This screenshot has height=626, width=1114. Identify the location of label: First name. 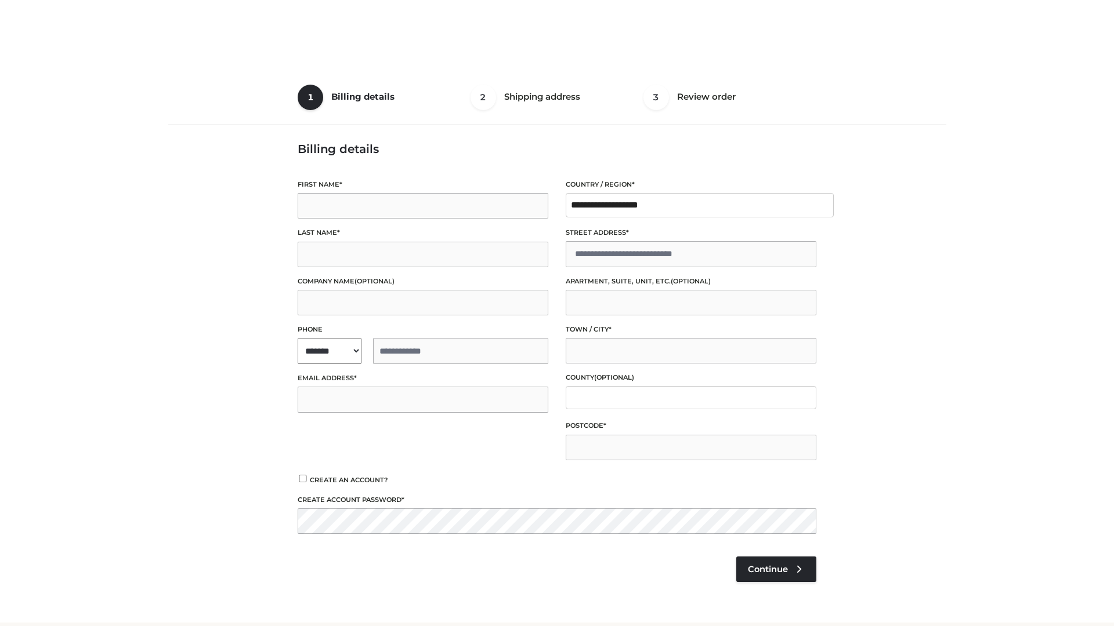
(423, 184).